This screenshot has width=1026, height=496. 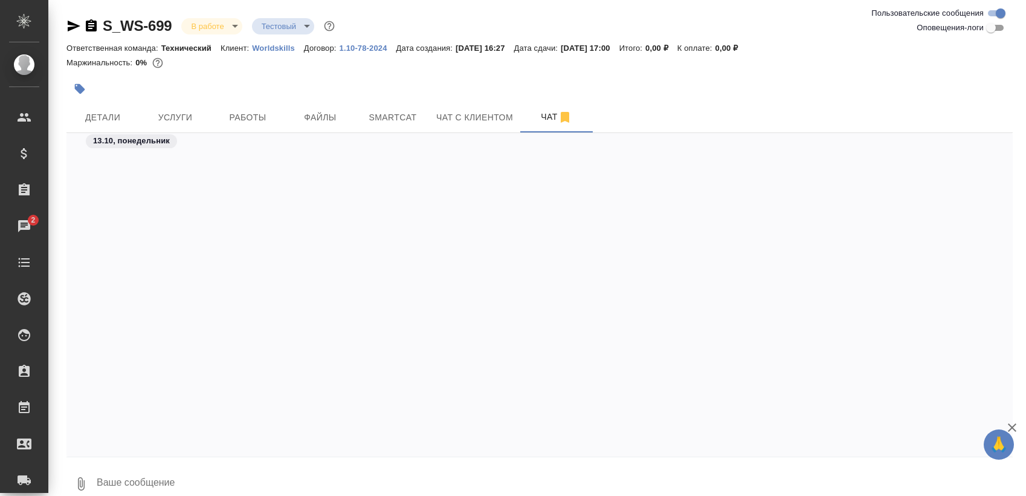 What do you see at coordinates (80, 89) in the screenshot?
I see `button: Добавить тэг` at bounding box center [80, 89].